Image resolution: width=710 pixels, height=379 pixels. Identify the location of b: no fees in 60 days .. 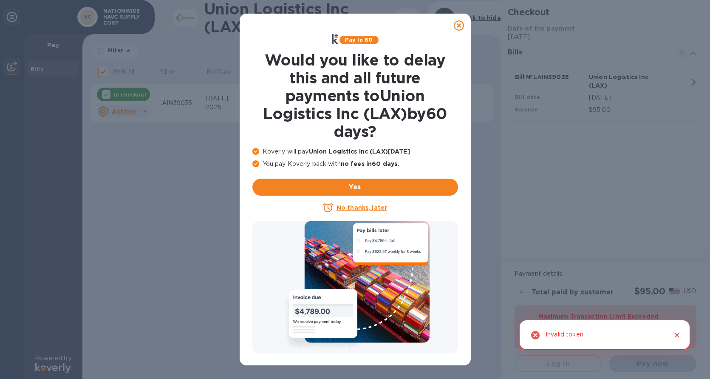
(370, 164).